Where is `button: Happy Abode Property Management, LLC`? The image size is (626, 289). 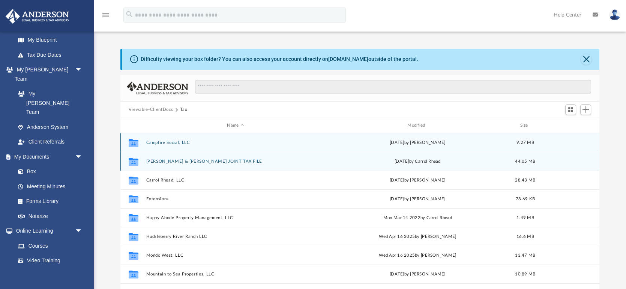 button: Happy Abode Property Management, LLC is located at coordinates (235, 217).